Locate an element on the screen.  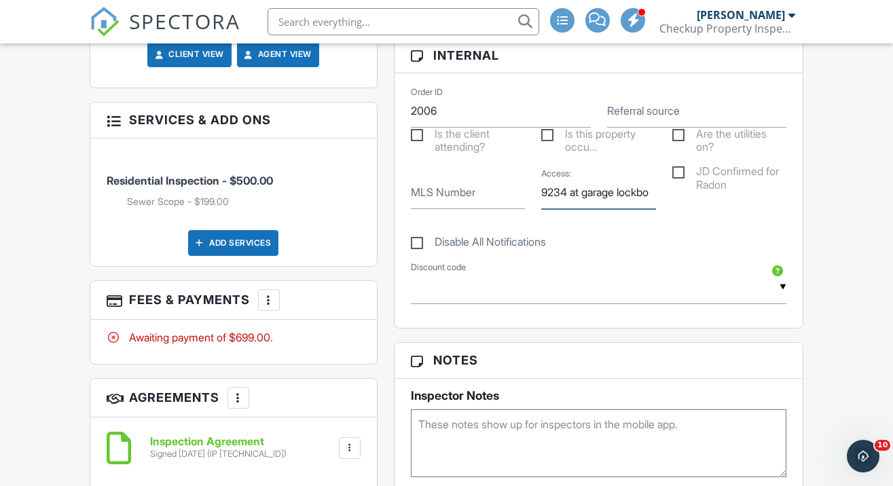
span: 10 is located at coordinates (882, 446).